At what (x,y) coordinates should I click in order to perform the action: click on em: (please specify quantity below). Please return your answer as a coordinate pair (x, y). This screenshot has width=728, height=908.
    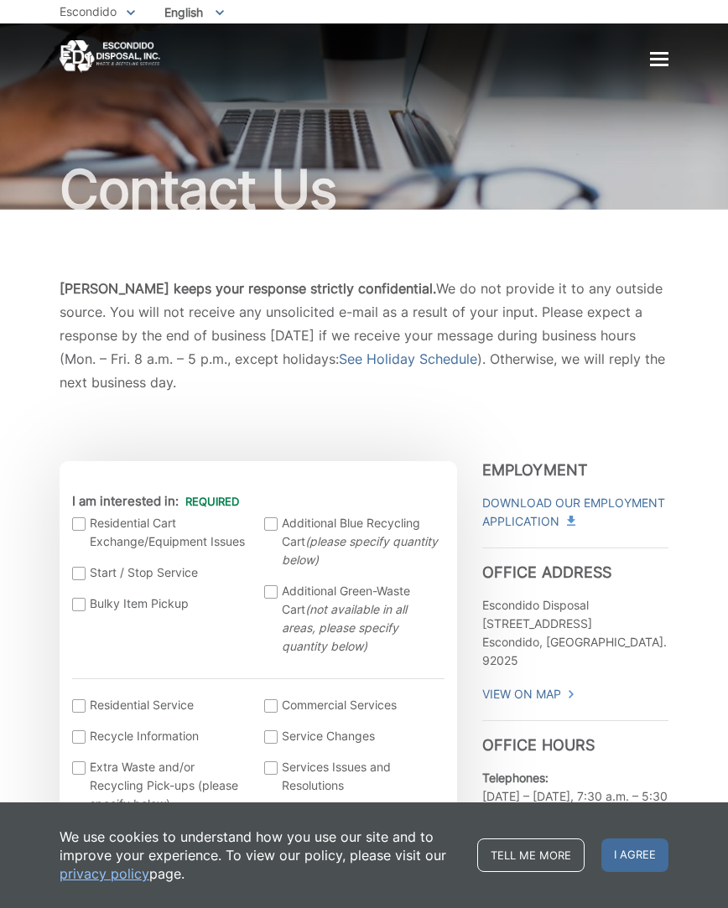
    Looking at the image, I should click on (360, 550).